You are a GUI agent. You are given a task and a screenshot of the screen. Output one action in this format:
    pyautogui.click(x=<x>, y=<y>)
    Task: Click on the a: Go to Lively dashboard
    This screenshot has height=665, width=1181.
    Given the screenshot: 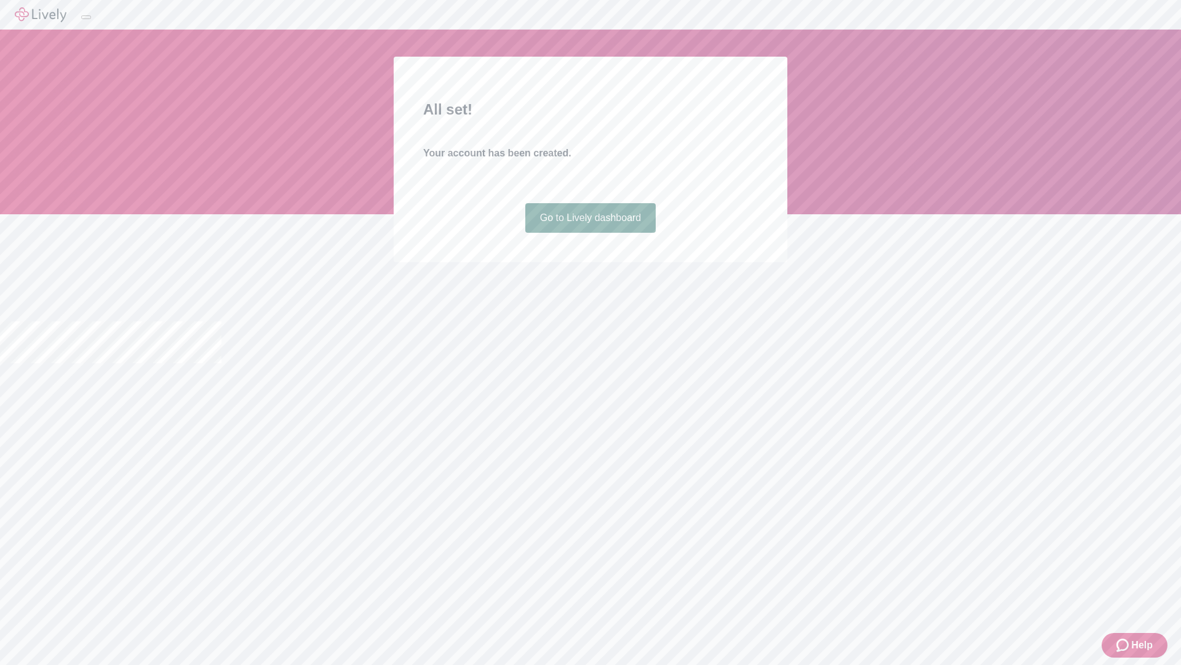 What is the action you would take?
    pyautogui.click(x=591, y=218)
    